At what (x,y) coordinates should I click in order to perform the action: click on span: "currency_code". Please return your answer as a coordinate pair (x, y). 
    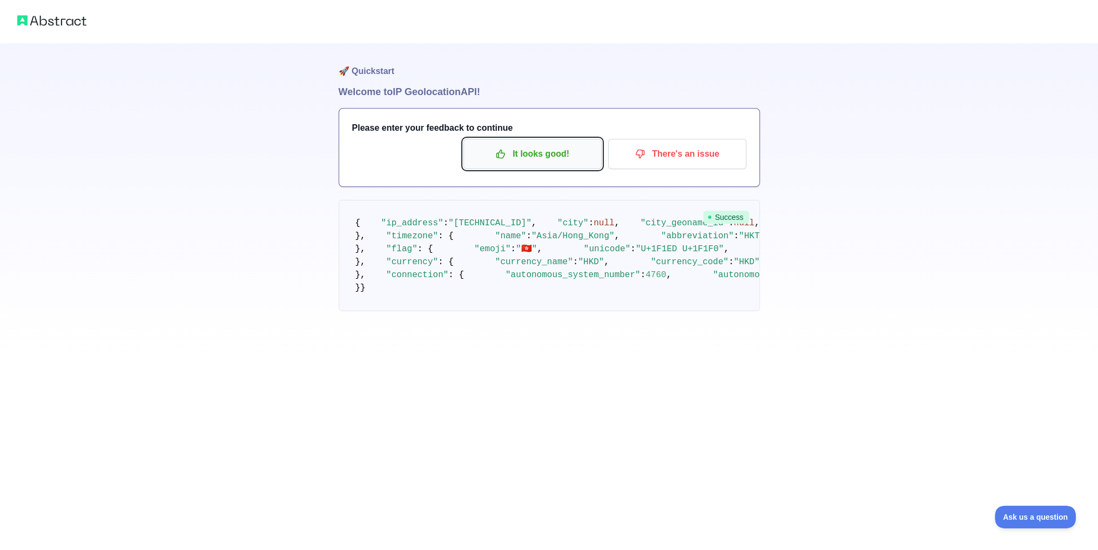
    Looking at the image, I should click on (690, 262).